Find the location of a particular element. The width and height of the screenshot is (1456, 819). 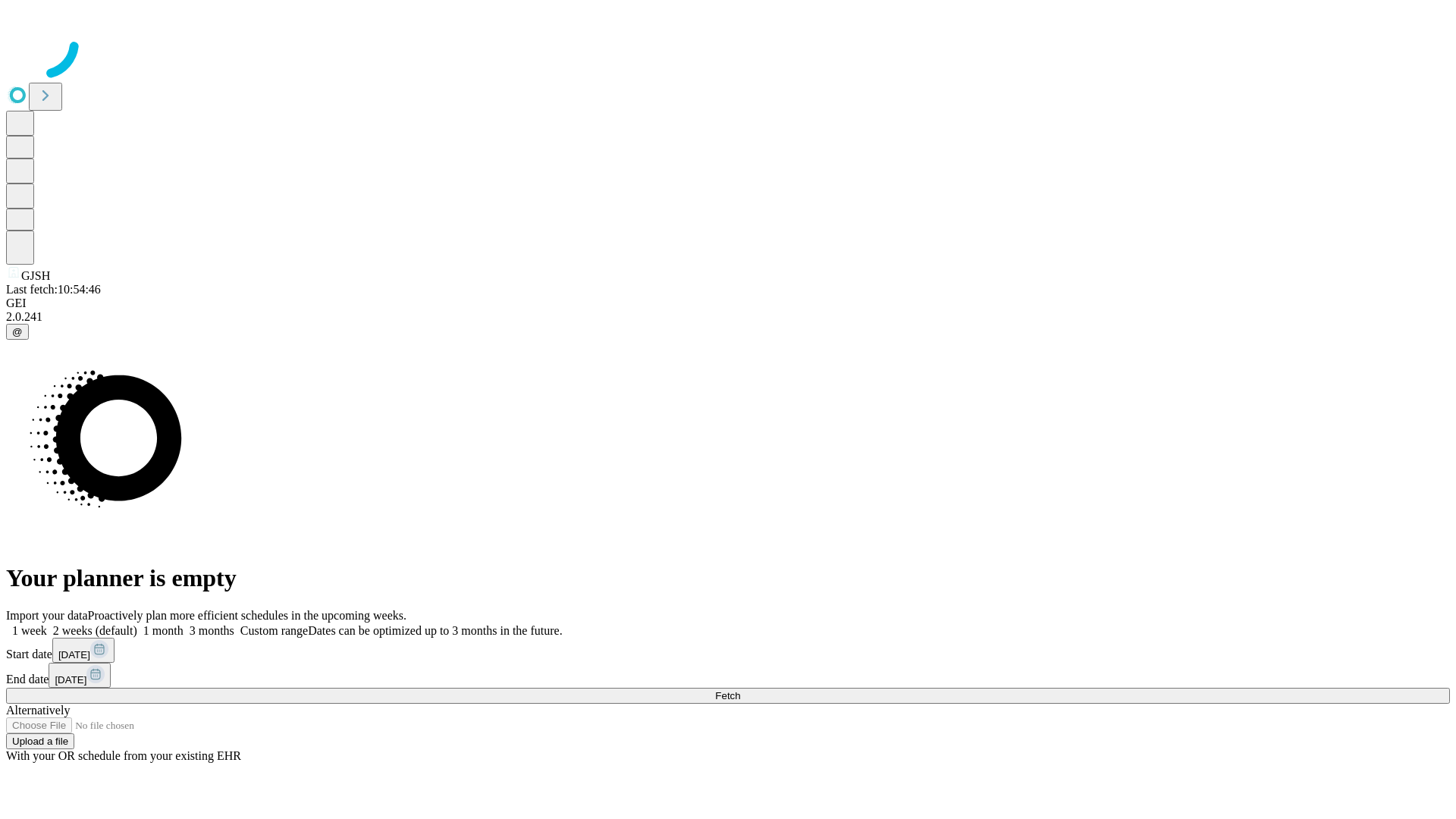

div: End date is located at coordinates (728, 675).